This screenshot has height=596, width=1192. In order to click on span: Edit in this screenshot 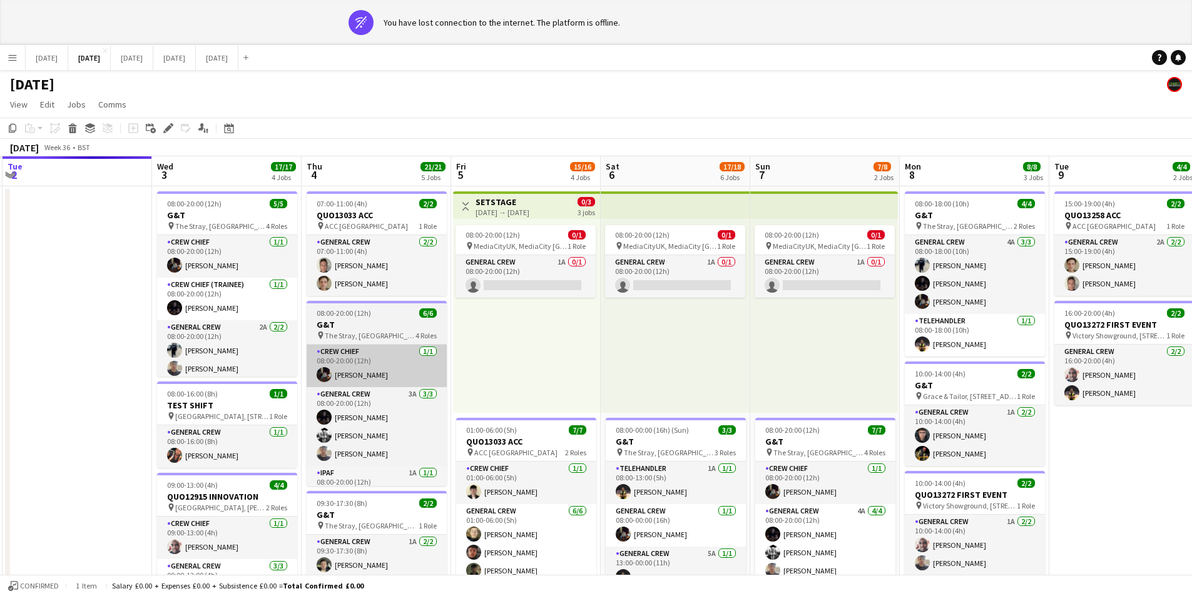, I will do `click(47, 105)`.